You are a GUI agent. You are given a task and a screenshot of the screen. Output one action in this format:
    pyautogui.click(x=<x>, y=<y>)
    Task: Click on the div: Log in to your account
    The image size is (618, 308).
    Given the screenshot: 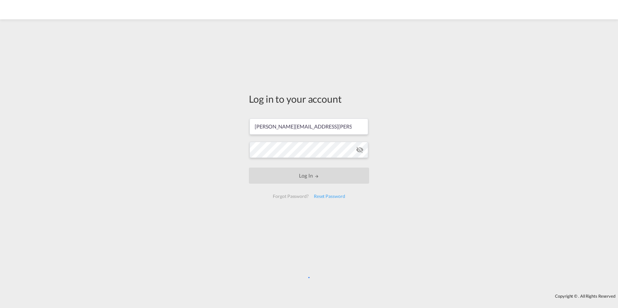 What is the action you would take?
    pyautogui.click(x=309, y=99)
    